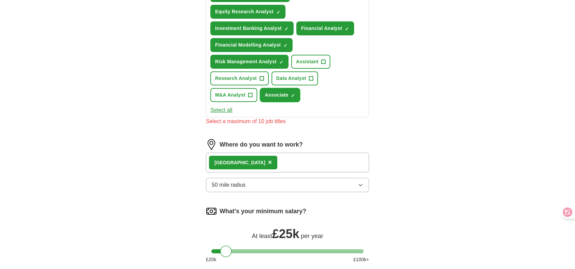 This screenshot has width=575, height=269. What do you see at coordinates (229, 185) in the screenshot?
I see `span: 50 mile radius` at bounding box center [229, 185].